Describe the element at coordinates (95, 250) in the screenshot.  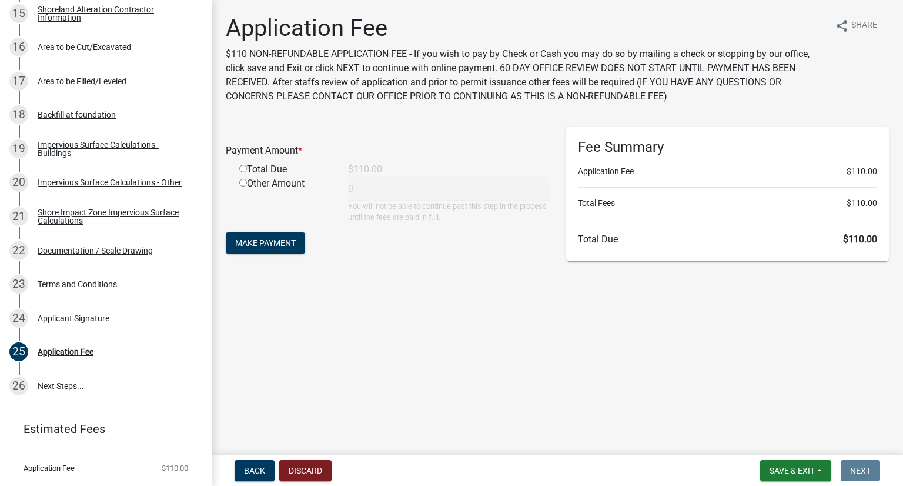
I see `div: Documentation / Scale Drawing` at that location.